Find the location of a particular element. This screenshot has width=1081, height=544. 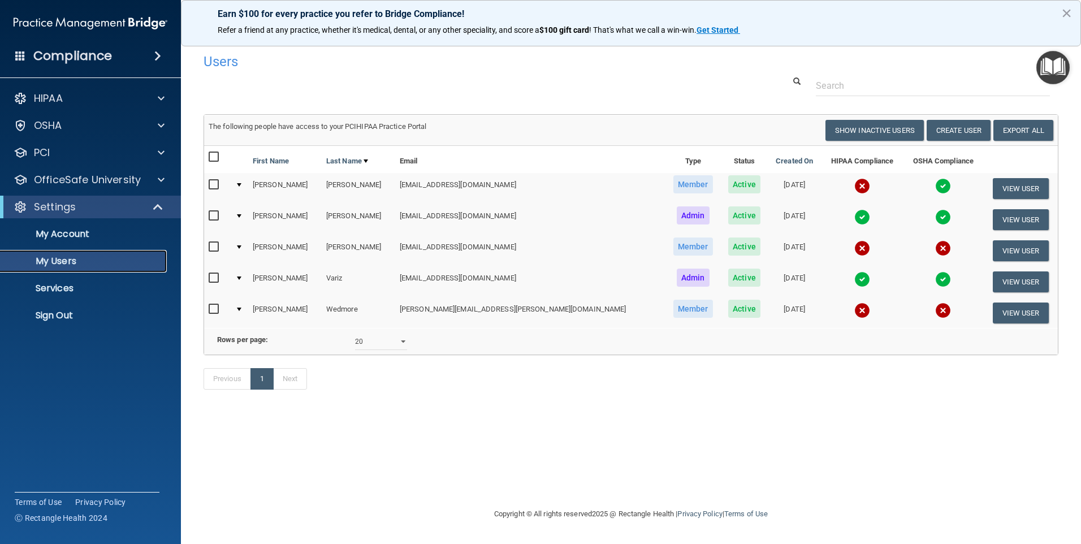

p: OSHA is located at coordinates (48, 126).